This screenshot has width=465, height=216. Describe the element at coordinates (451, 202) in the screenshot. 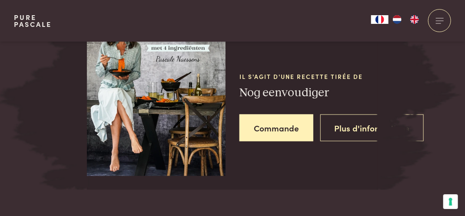

I see `button: Vos préférences en matière de consentement pour les technologies de suivi` at that location.